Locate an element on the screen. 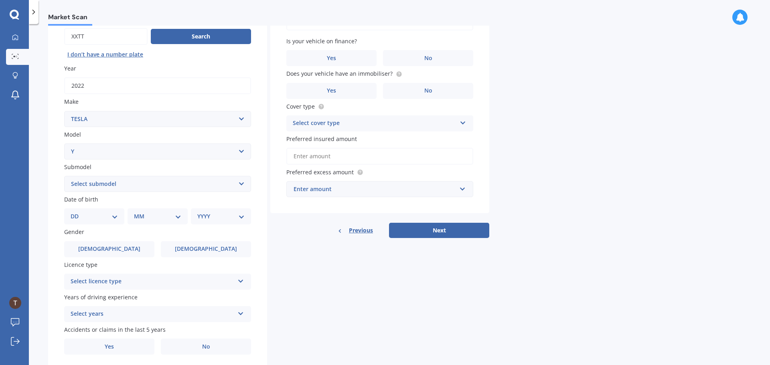 The width and height of the screenshot is (770, 365). span: Years of driving experience is located at coordinates (101, 297).